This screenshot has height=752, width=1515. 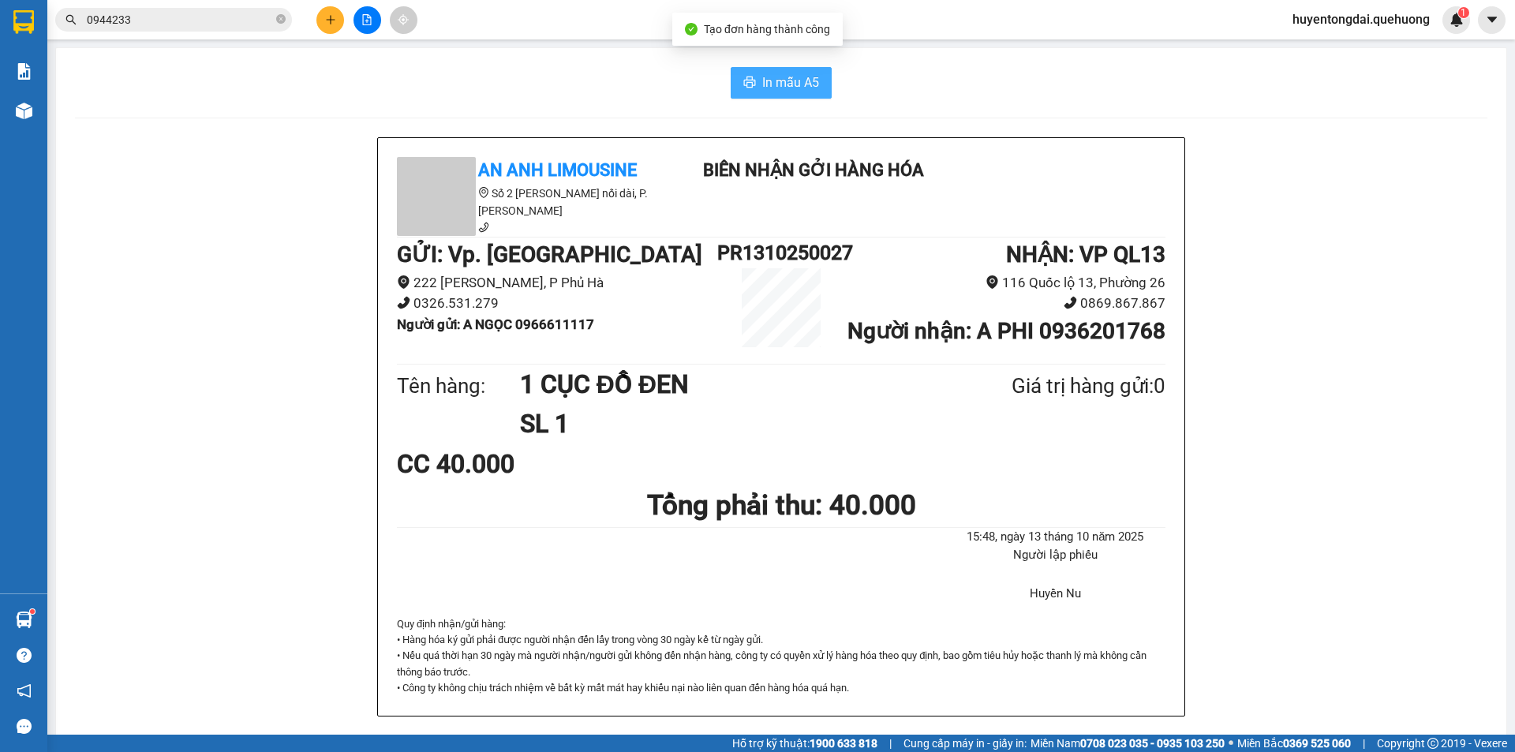 What do you see at coordinates (791, 82) in the screenshot?
I see `span: In mẫu A5` at bounding box center [791, 82].